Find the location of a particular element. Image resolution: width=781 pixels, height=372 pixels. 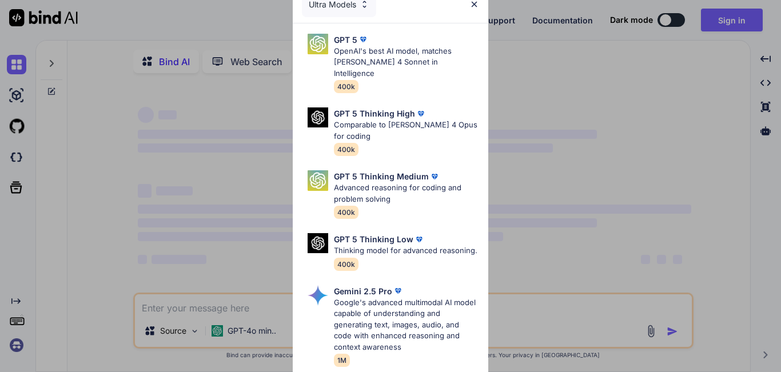

p: GPT 5 is located at coordinates (345, 39).